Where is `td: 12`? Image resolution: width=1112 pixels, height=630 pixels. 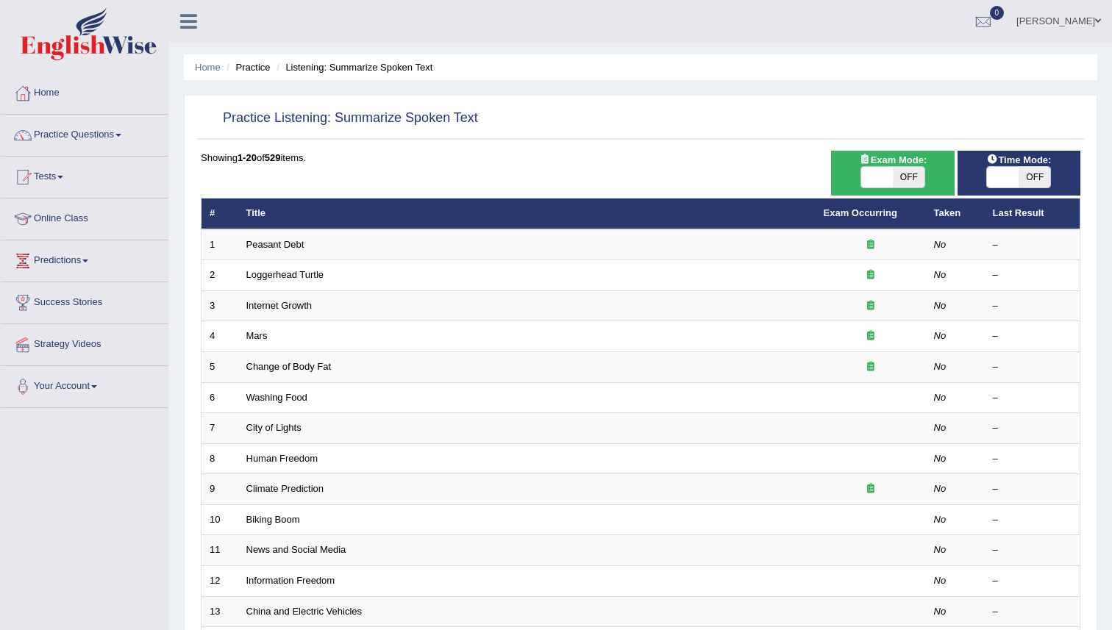 td: 12 is located at coordinates (220, 581).